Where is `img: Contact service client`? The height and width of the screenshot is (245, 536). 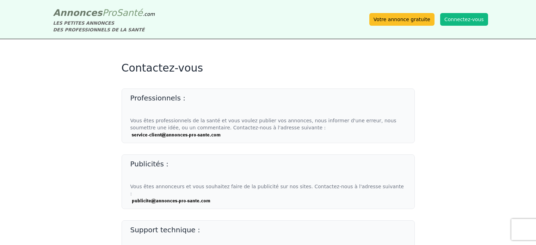 img: Contact service client is located at coordinates (176, 135).